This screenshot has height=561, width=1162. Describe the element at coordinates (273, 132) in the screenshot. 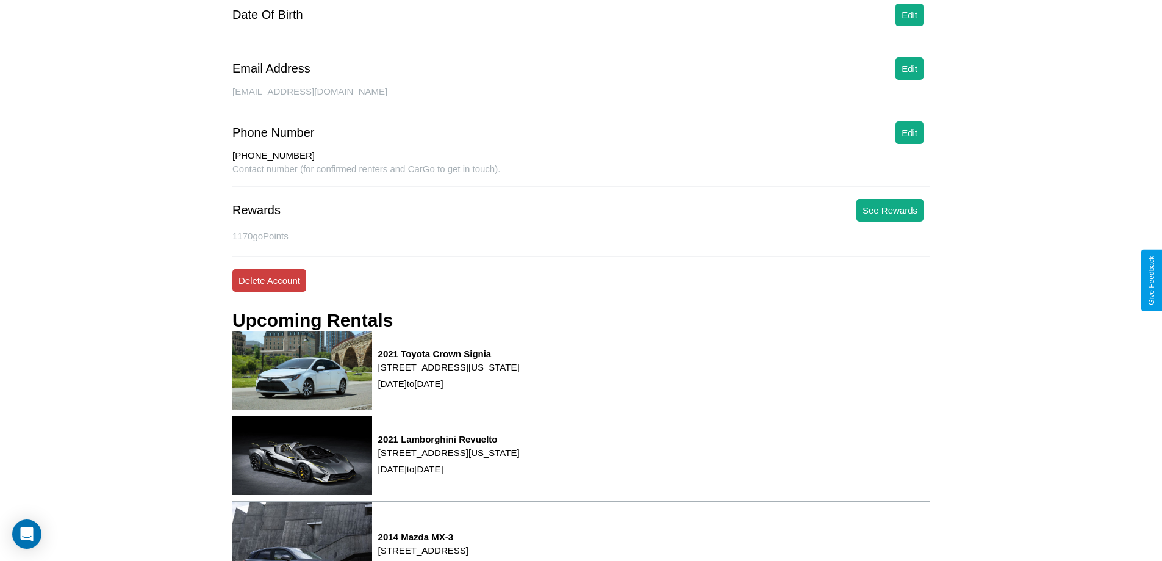

I see `div: Phone Number` at that location.